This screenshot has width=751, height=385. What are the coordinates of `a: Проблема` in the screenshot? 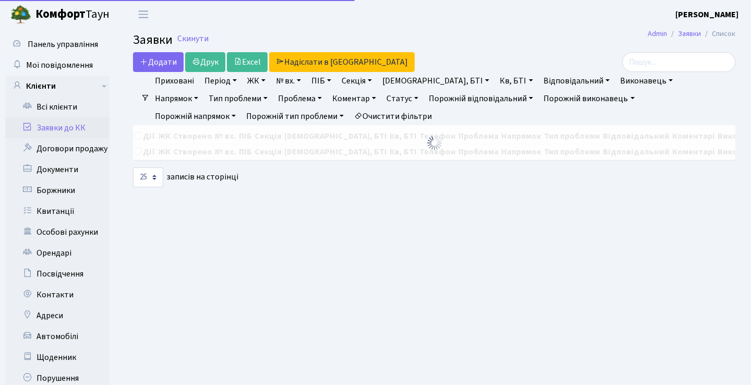 It's located at (300, 99).